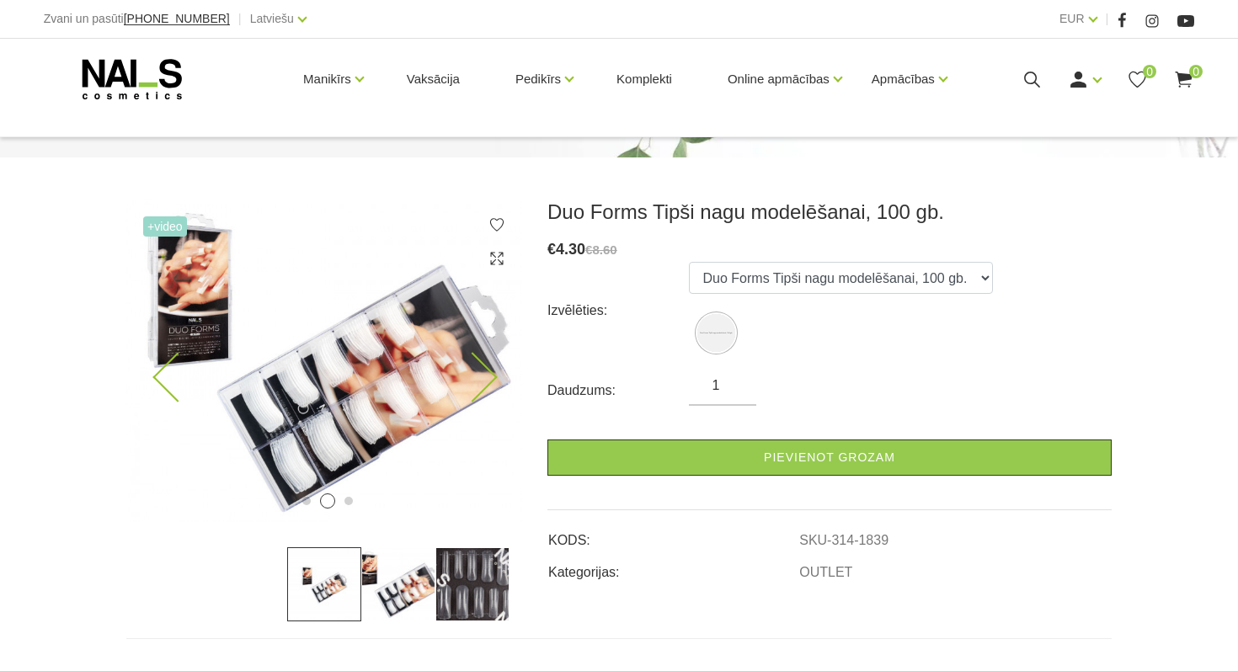 This screenshot has height=671, width=1238. I want to click on div: Izvēlēties:, so click(618, 311).